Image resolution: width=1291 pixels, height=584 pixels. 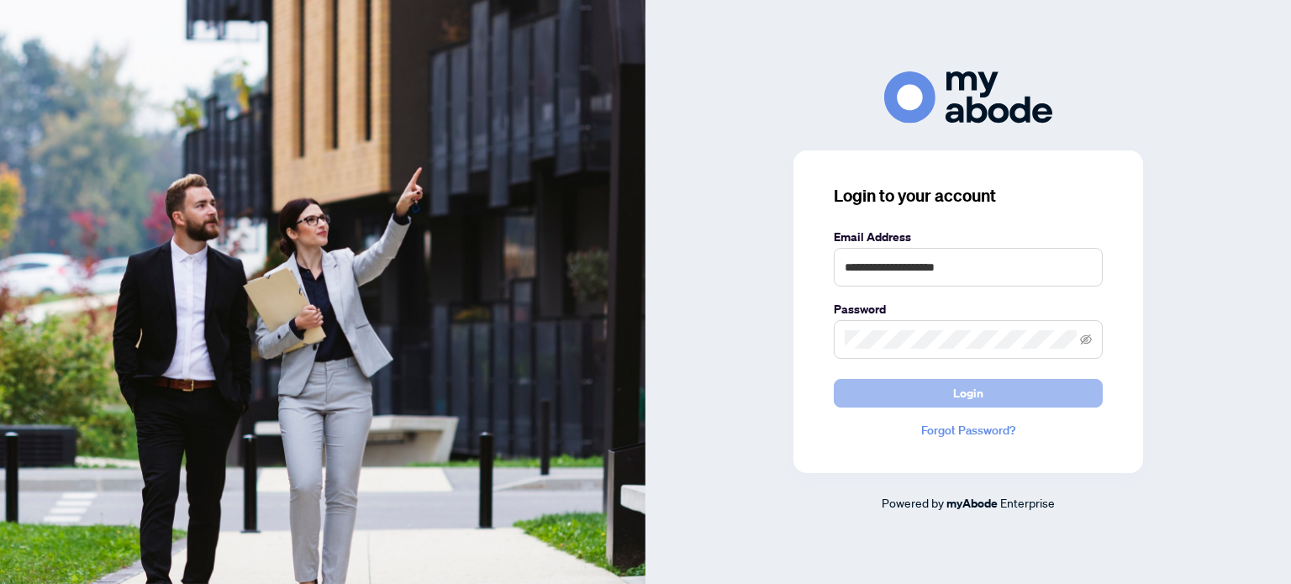 What do you see at coordinates (968, 393) in the screenshot?
I see `span: Login` at bounding box center [968, 393].